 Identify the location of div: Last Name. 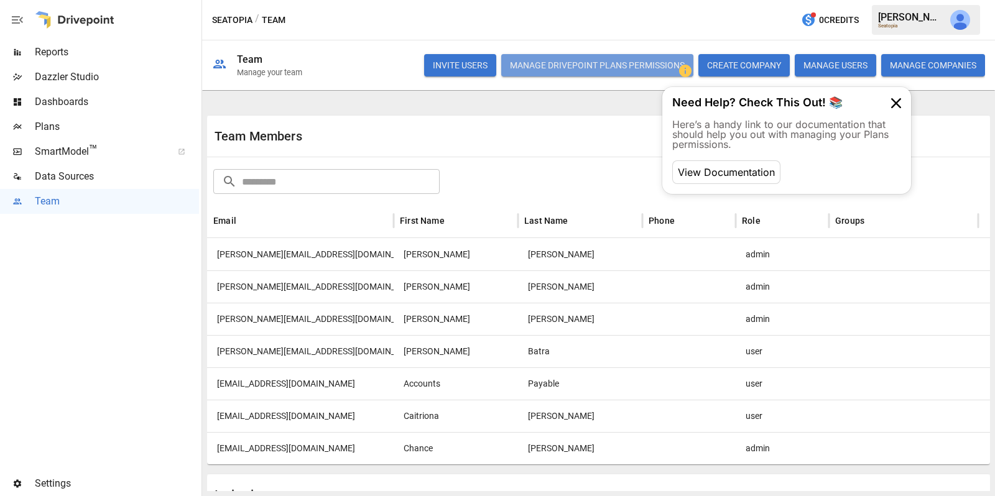
(546, 221).